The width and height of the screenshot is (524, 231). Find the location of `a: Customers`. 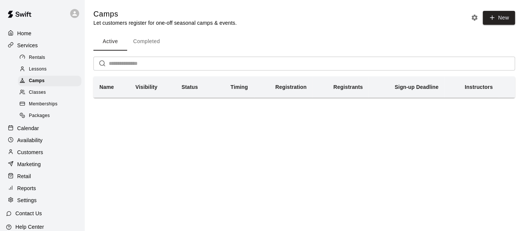

a: Customers is located at coordinates (42, 152).